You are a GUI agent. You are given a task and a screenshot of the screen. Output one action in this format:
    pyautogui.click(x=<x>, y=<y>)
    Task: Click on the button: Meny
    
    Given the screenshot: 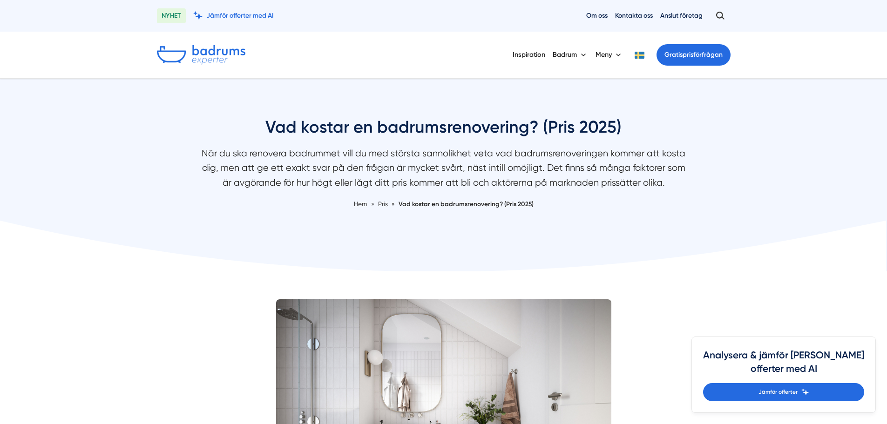 What is the action you would take?
    pyautogui.click(x=609, y=55)
    